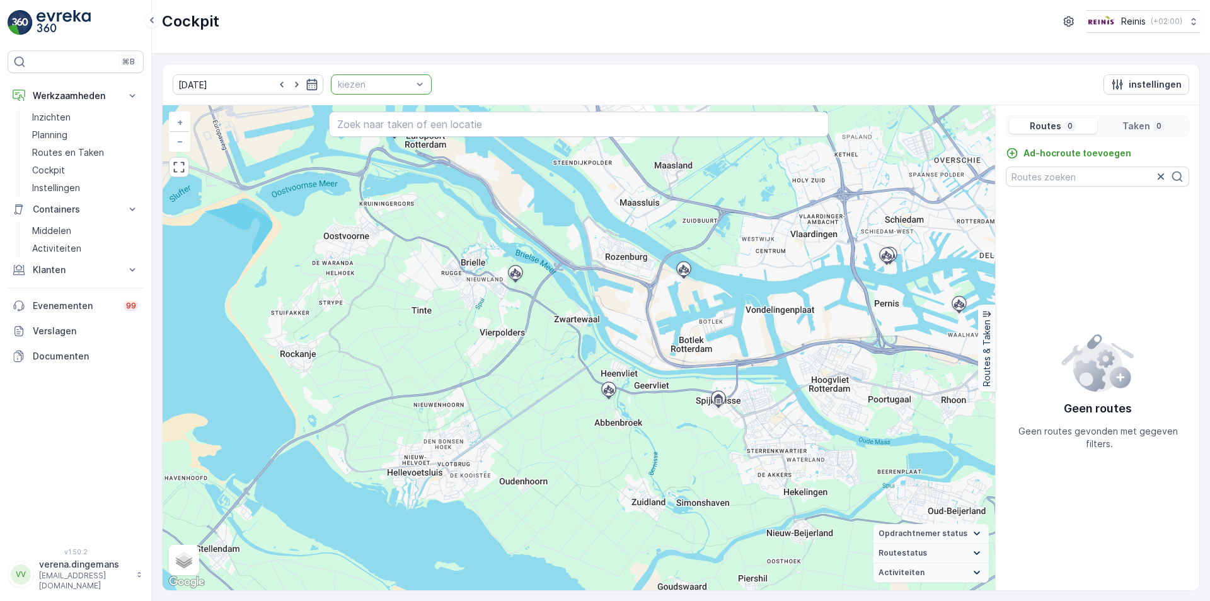  Describe the element at coordinates (50, 135) in the screenshot. I see `p: Planning` at that location.